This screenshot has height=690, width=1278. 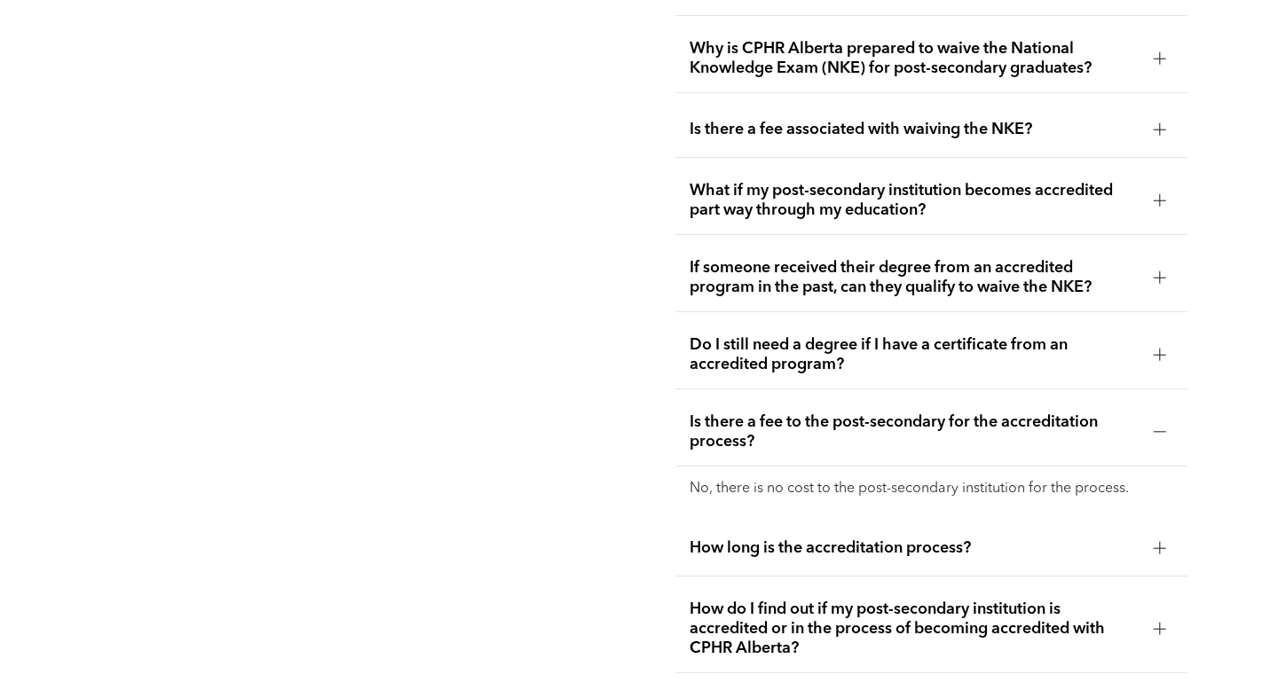 I want to click on span: Is there a fee associated with waiving the NKE?, so click(x=914, y=130).